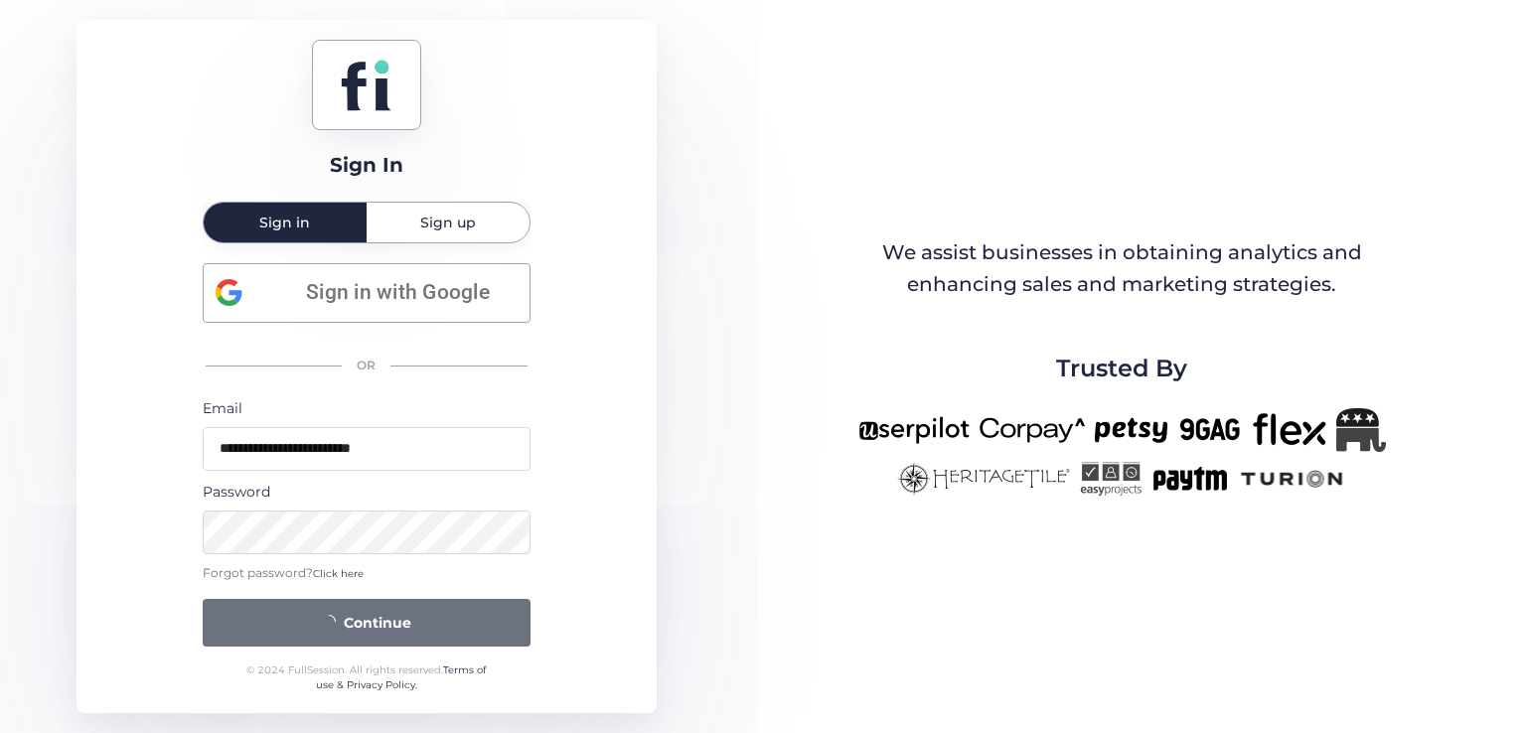 This screenshot has height=733, width=1526. What do you see at coordinates (1111, 479) in the screenshot?
I see `img: easyprojects-new.png` at bounding box center [1111, 479].